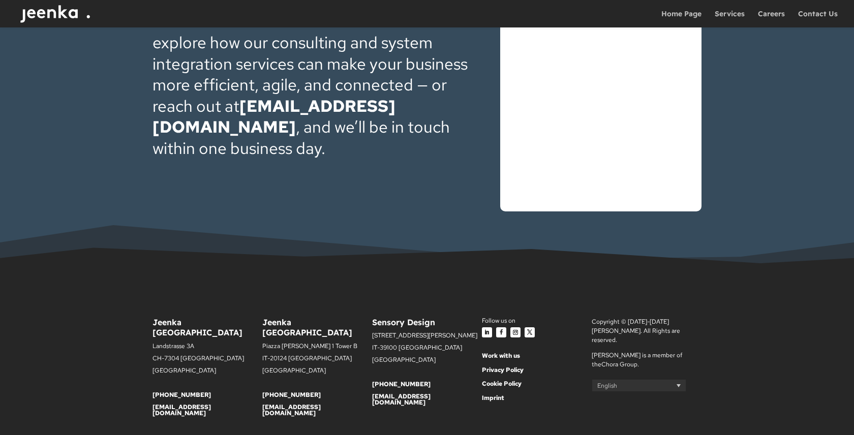  Describe the element at coordinates (607, 386) in the screenshot. I see `span: English` at that location.